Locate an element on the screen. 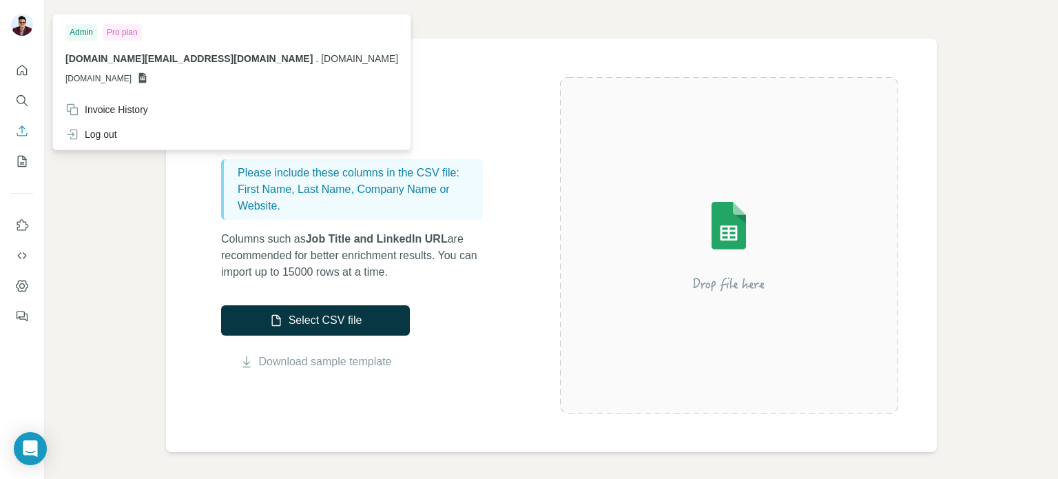 Image resolution: width=1058 pixels, height=479 pixels. div: Log out is located at coordinates (91, 134).